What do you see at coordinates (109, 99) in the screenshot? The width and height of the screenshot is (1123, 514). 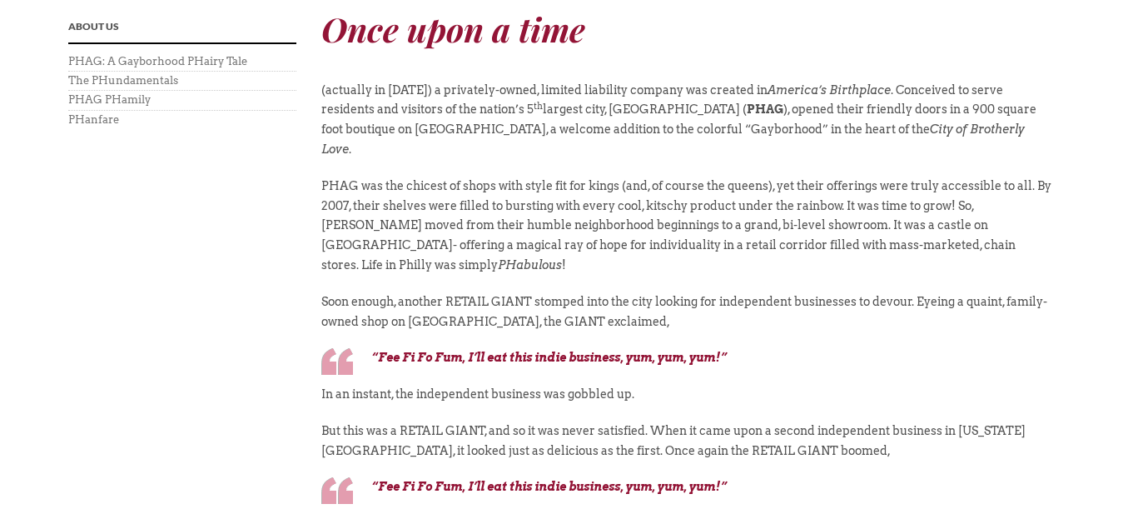 I see `a: PHAG PHamily` at bounding box center [109, 99].